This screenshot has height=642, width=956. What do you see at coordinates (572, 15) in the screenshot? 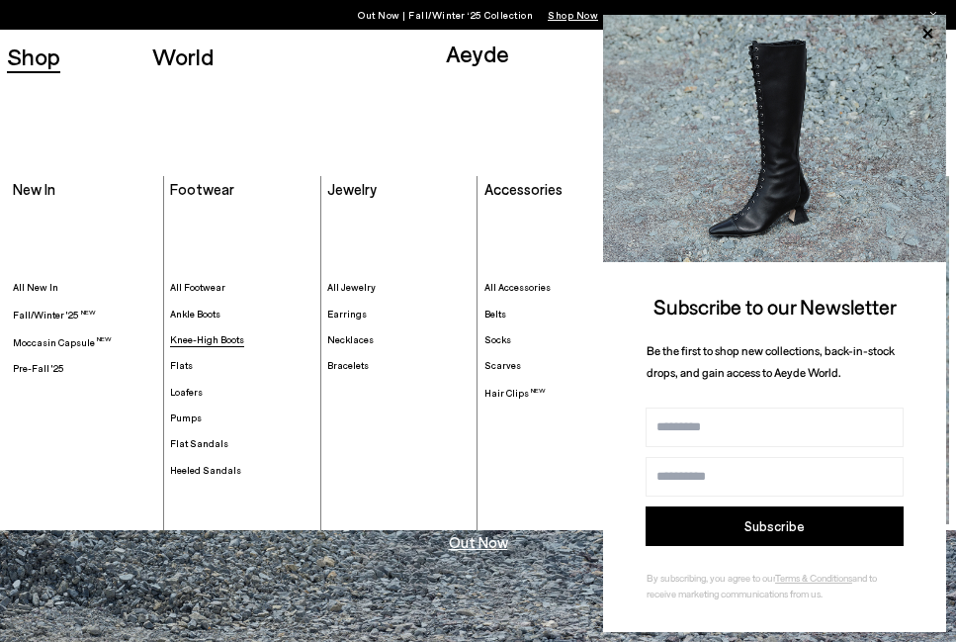
I see `span: Navigate to /collections/new-in` at bounding box center [572, 15].